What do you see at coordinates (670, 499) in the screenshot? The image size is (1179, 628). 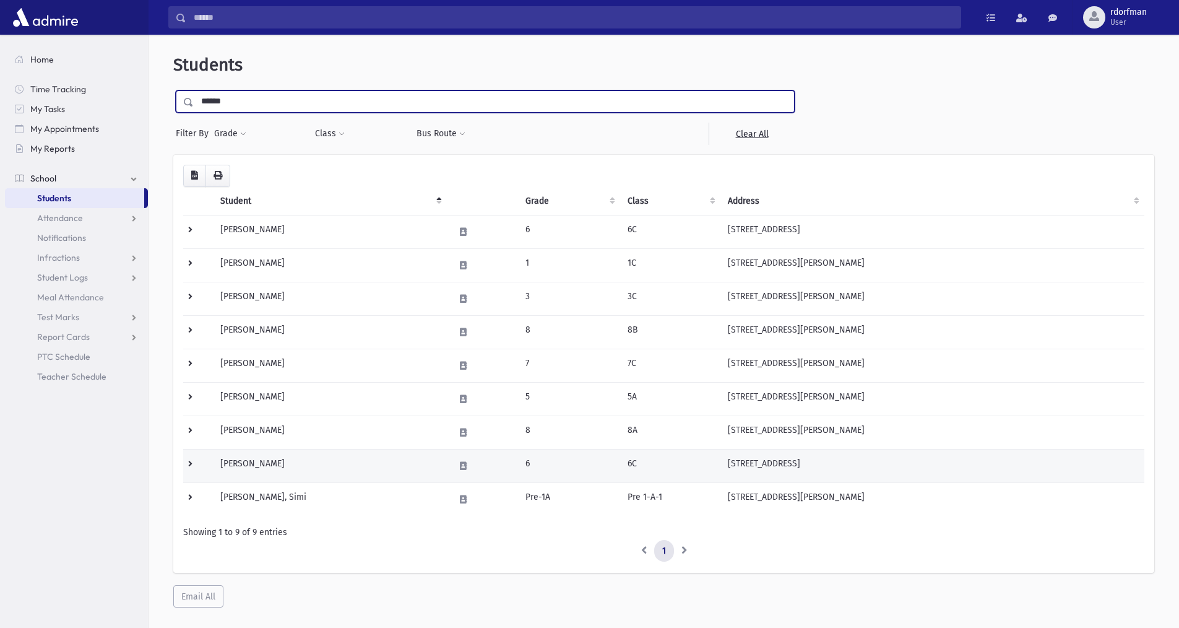 I see `td: Pre 1-A-1` at bounding box center [670, 499].